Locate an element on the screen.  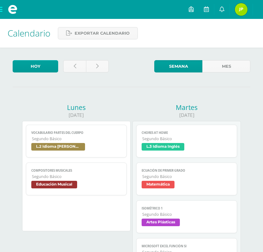
span: Chores at home is located at coordinates (186, 133).